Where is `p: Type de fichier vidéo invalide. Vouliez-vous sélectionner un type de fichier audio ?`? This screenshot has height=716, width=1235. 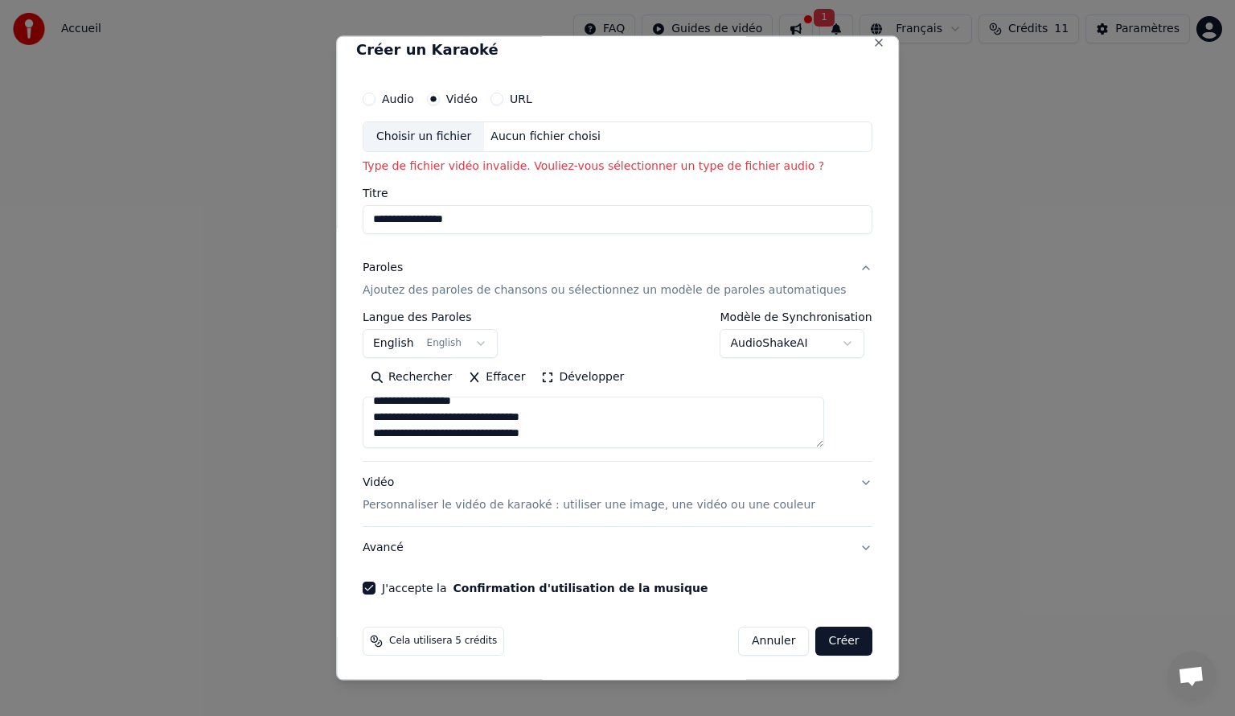 p: Type de fichier vidéo invalide. Vouliez-vous sélectionner un type de fichier audio ? is located at coordinates (618, 166).